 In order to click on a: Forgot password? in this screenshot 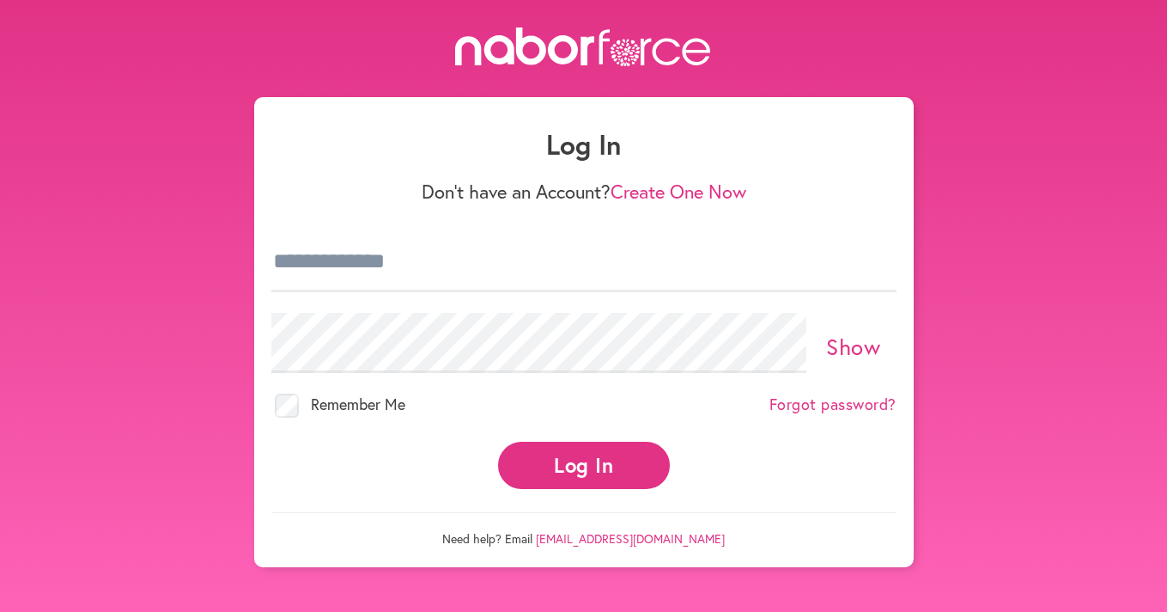, I will do `click(833, 405)`.